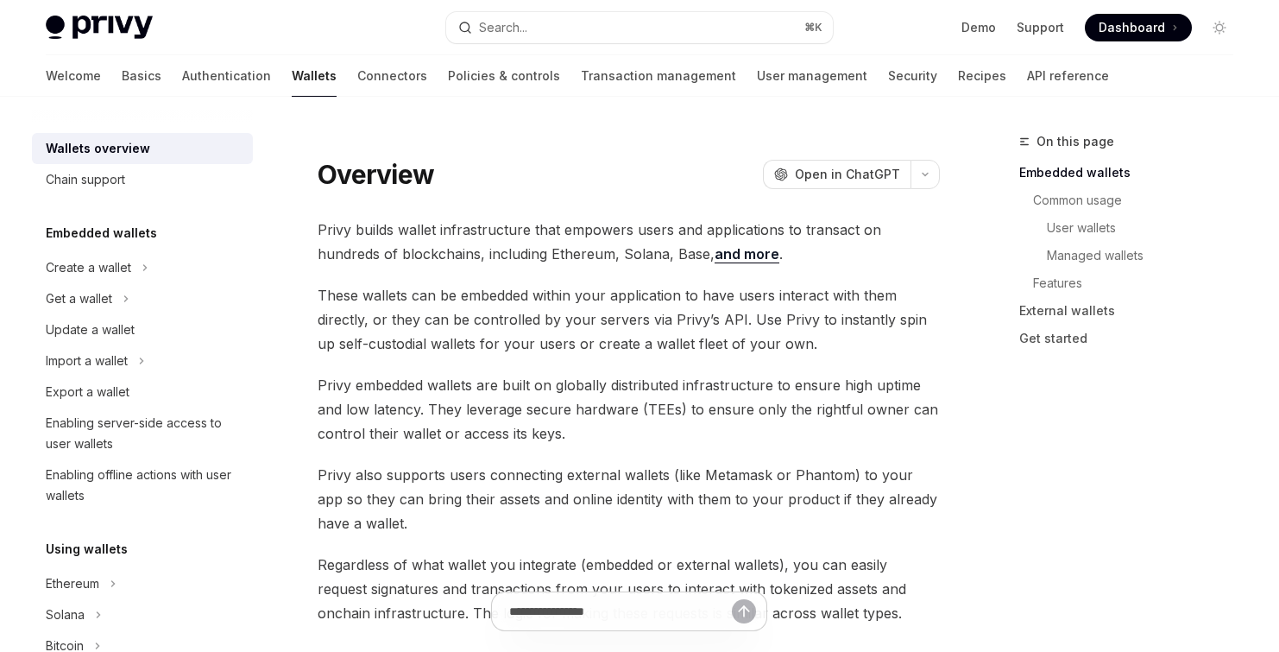 The width and height of the screenshot is (1279, 652). I want to click on a: Support, so click(1040, 28).